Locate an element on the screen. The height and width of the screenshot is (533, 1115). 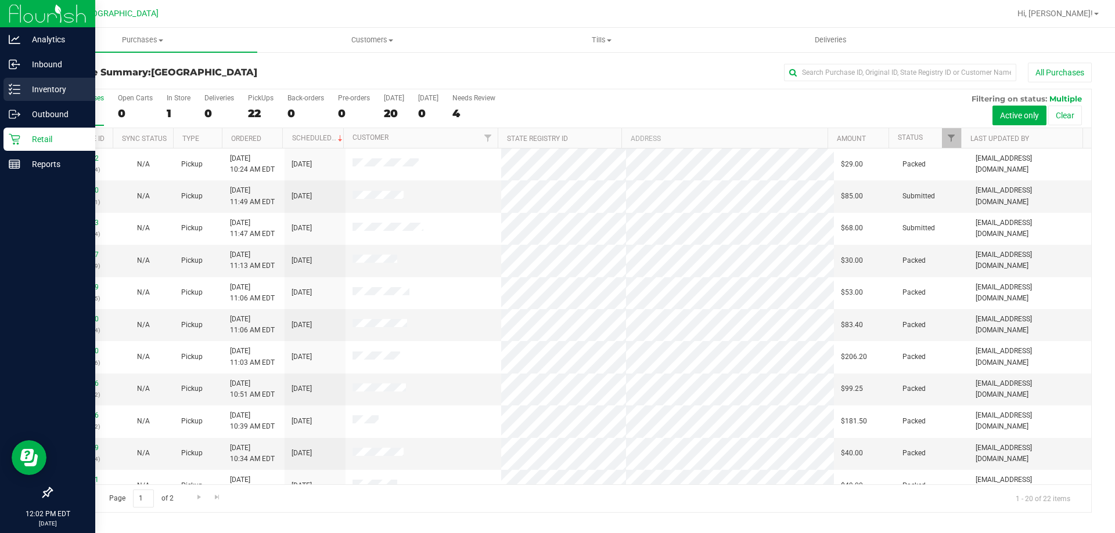
div: In Store is located at coordinates (178, 98).